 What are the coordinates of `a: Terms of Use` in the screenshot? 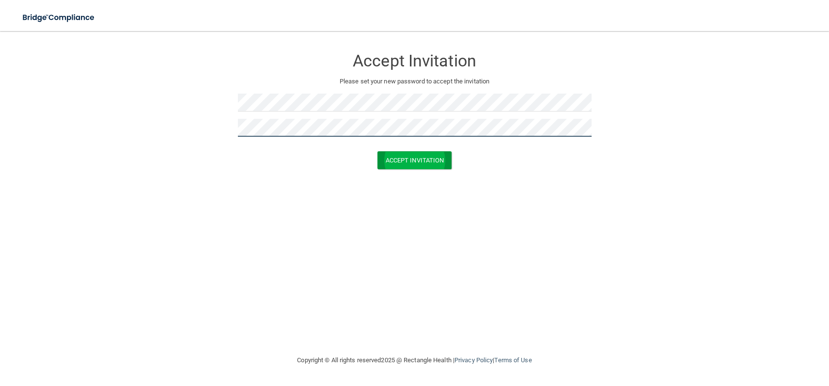 It's located at (513, 360).